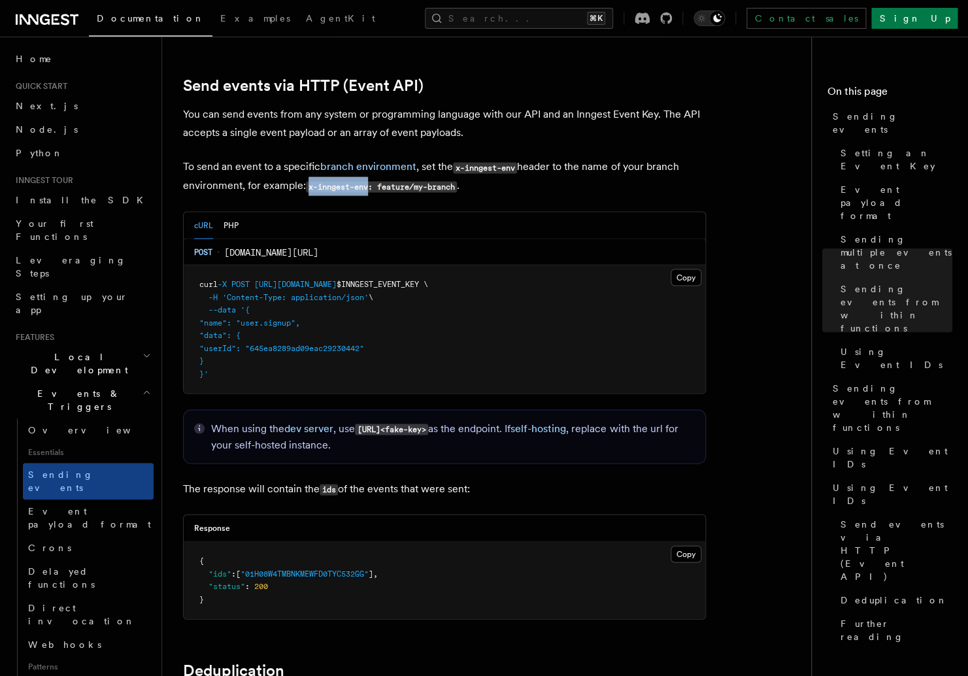 This screenshot has height=676, width=968. What do you see at coordinates (88, 430) in the screenshot?
I see `a: Overview` at bounding box center [88, 430].